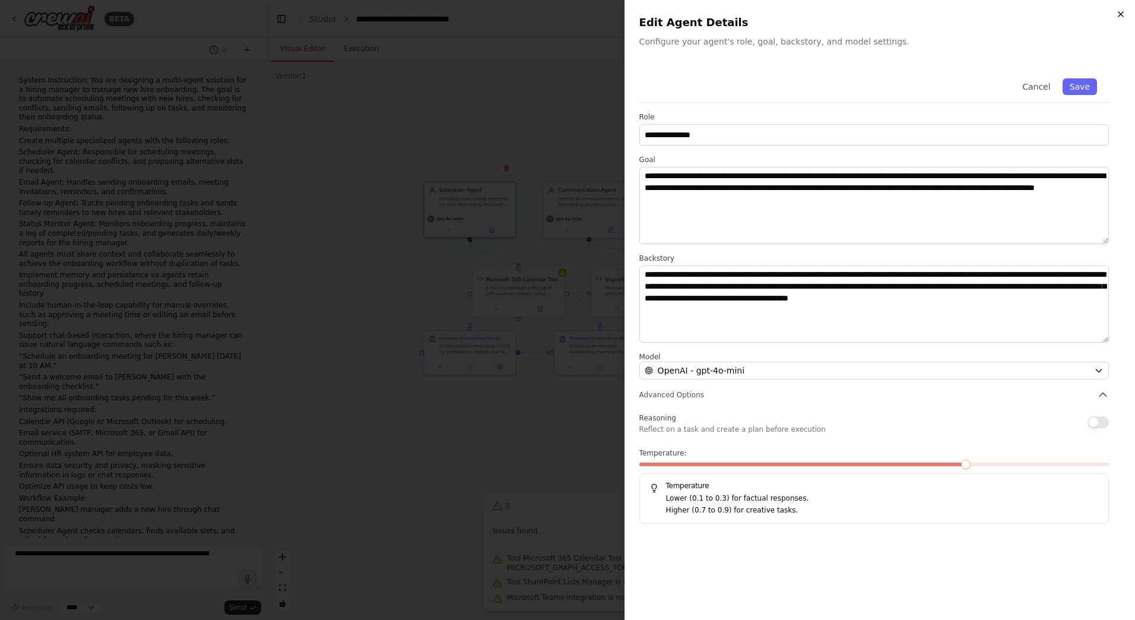 Image resolution: width=1135 pixels, height=620 pixels. Describe the element at coordinates (880, 42) in the screenshot. I see `p: Configure your agent's role, goal, backstory, and model settings.` at that location.